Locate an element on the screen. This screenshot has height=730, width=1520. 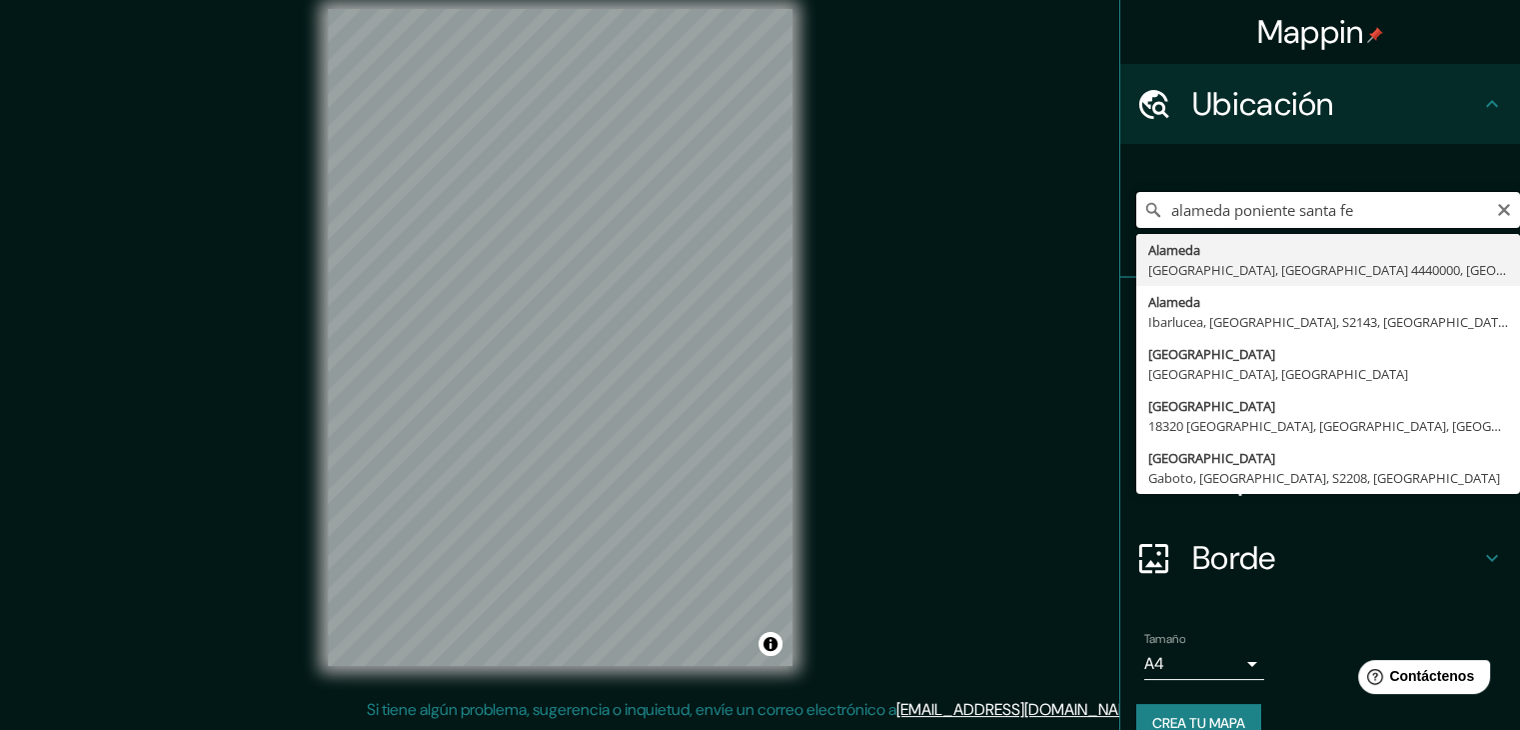
input: Elige tu ciudad o zona is located at coordinates (1328, 210).